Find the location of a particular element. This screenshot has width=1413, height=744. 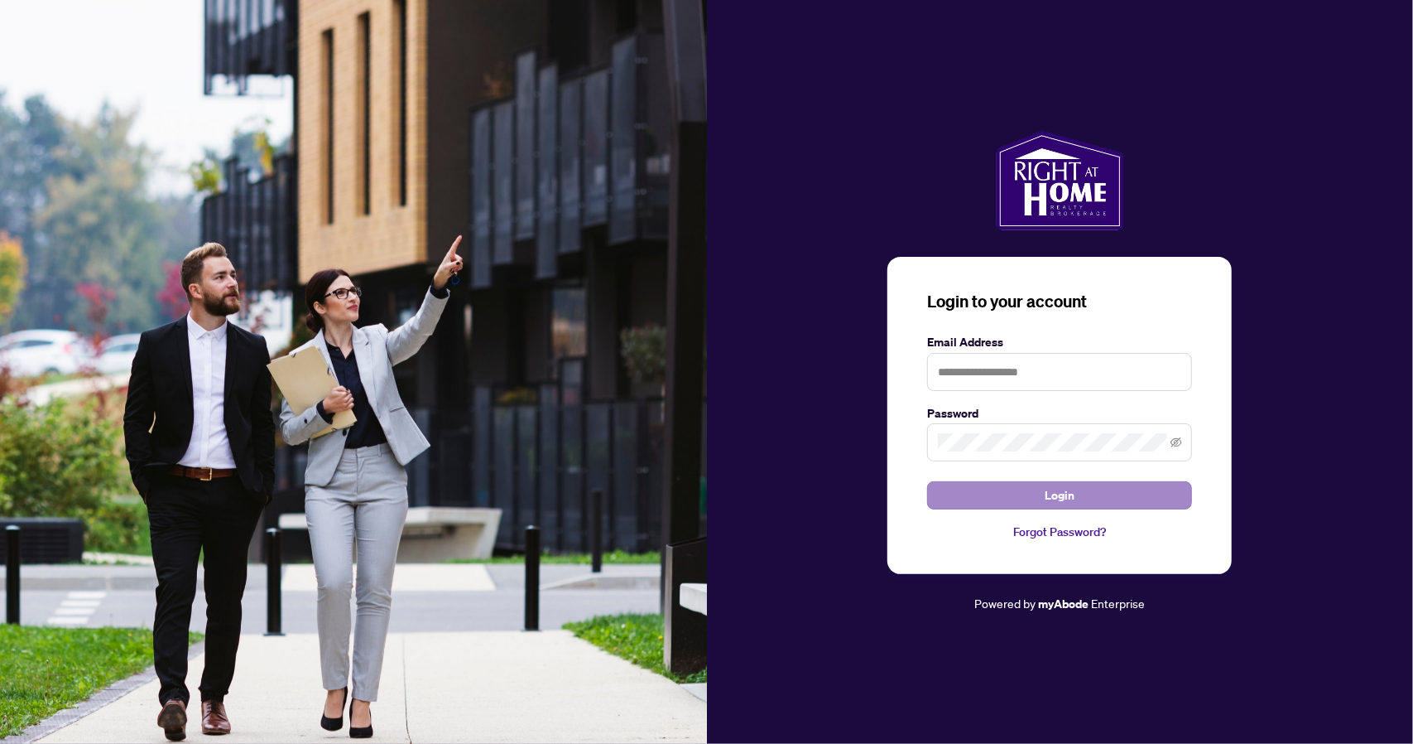

span: eye-invisible is located at coordinates (1177, 442).